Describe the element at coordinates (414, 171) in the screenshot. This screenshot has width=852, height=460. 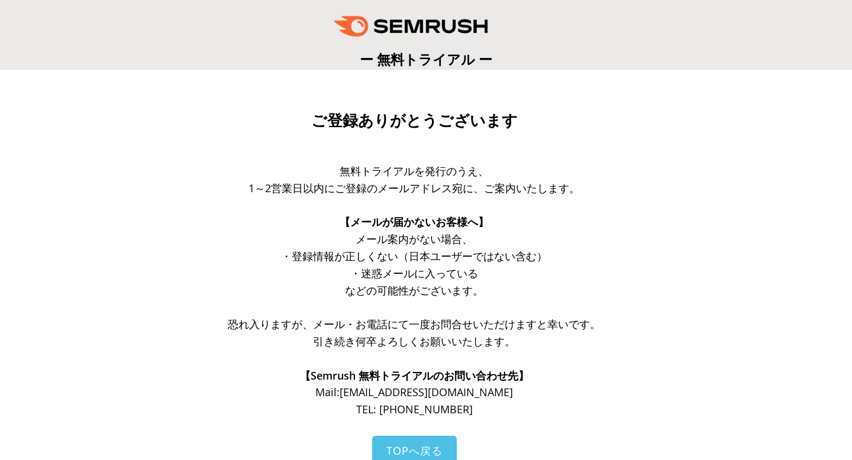
I see `span: 無料トライアルを発行のうえ、` at that location.